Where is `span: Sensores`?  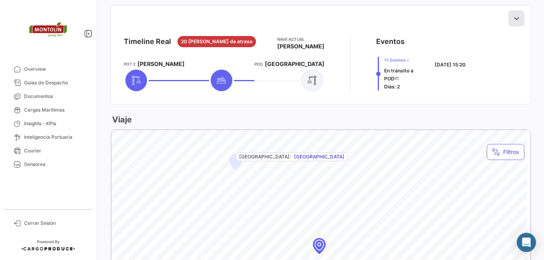 span: Sensores is located at coordinates (55, 165).